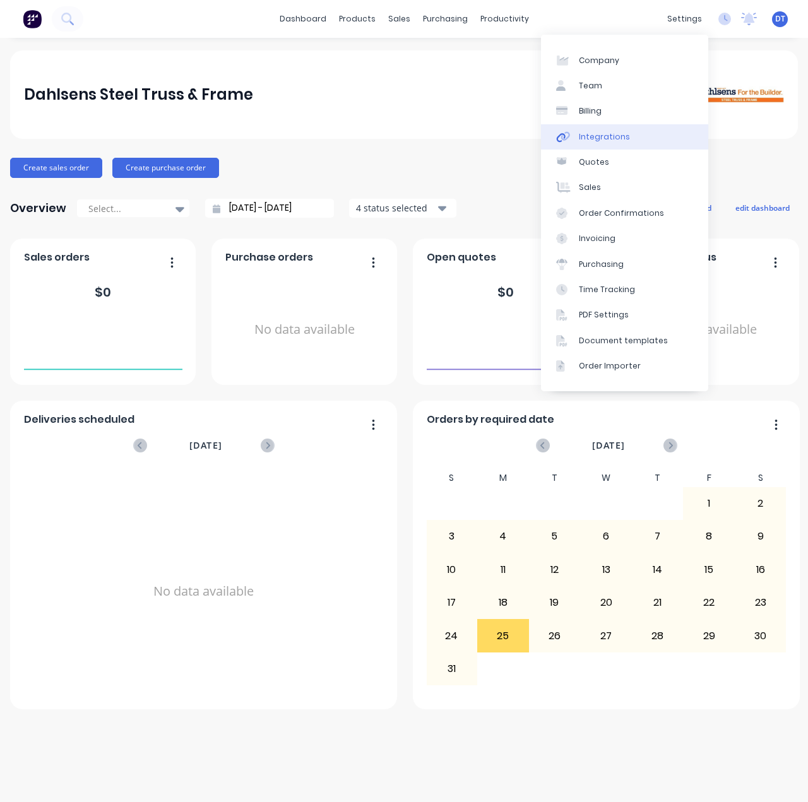 The width and height of the screenshot is (808, 802). I want to click on div: 21, so click(658, 603).